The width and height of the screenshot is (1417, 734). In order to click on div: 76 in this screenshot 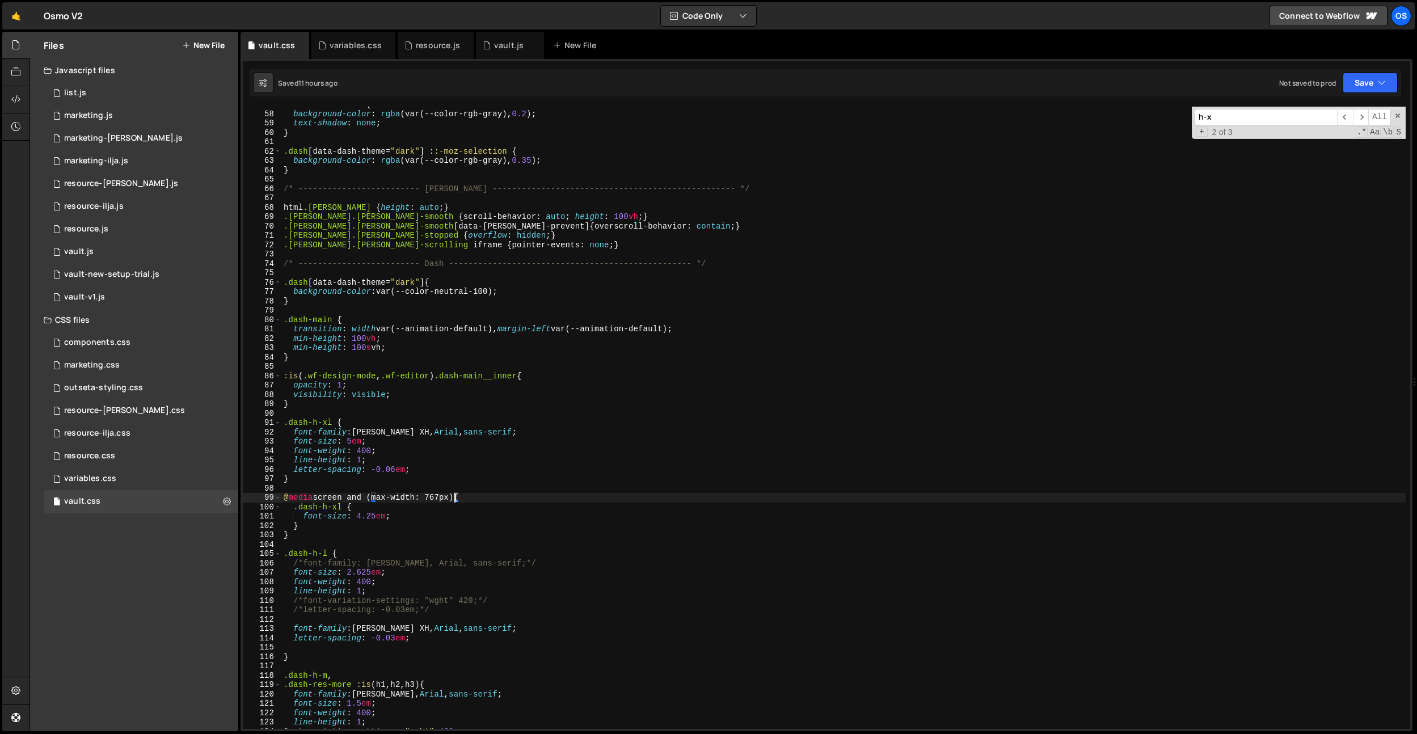, I will do `click(262, 283)`.